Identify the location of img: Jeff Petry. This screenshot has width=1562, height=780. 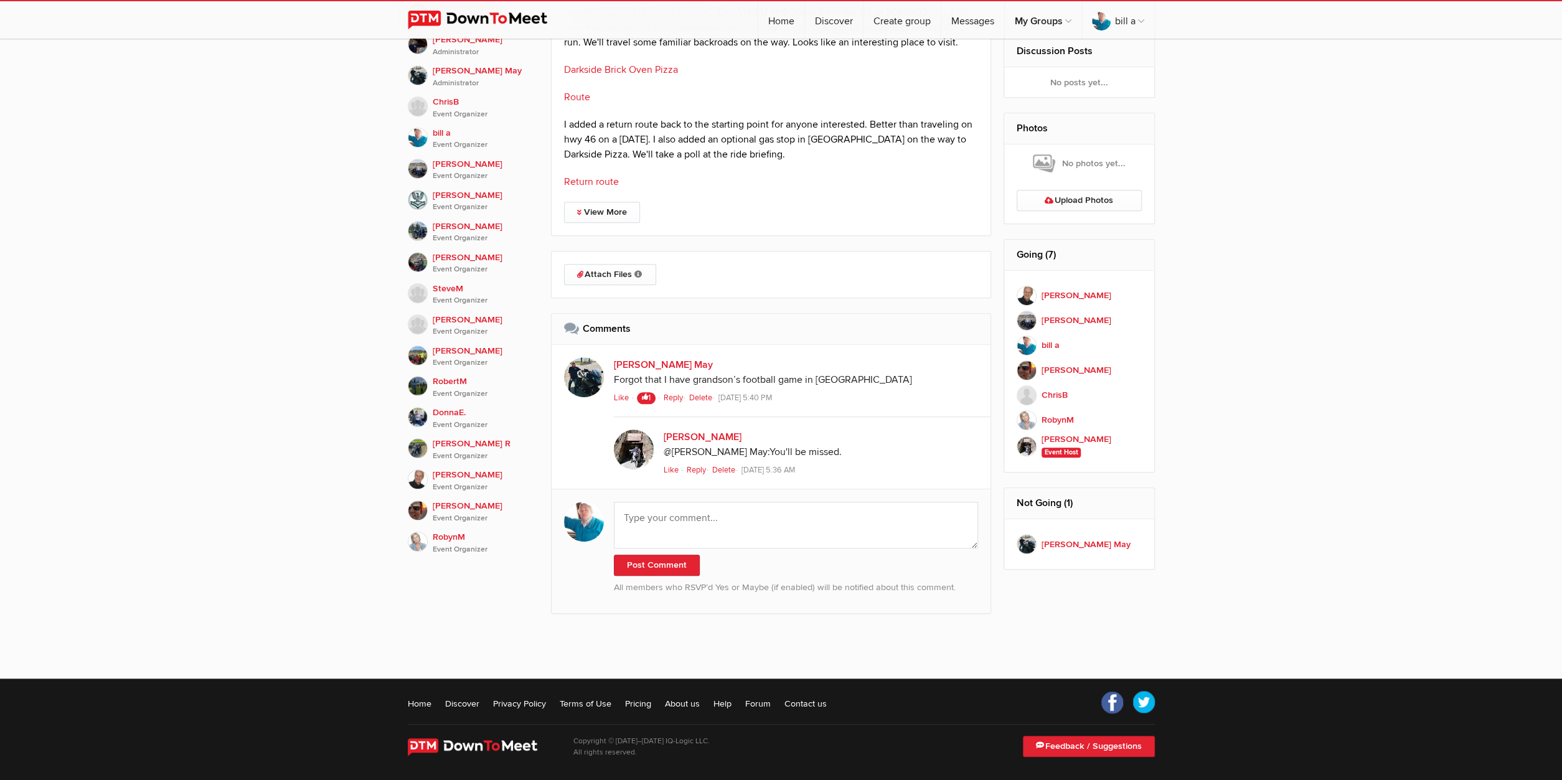
(418, 200).